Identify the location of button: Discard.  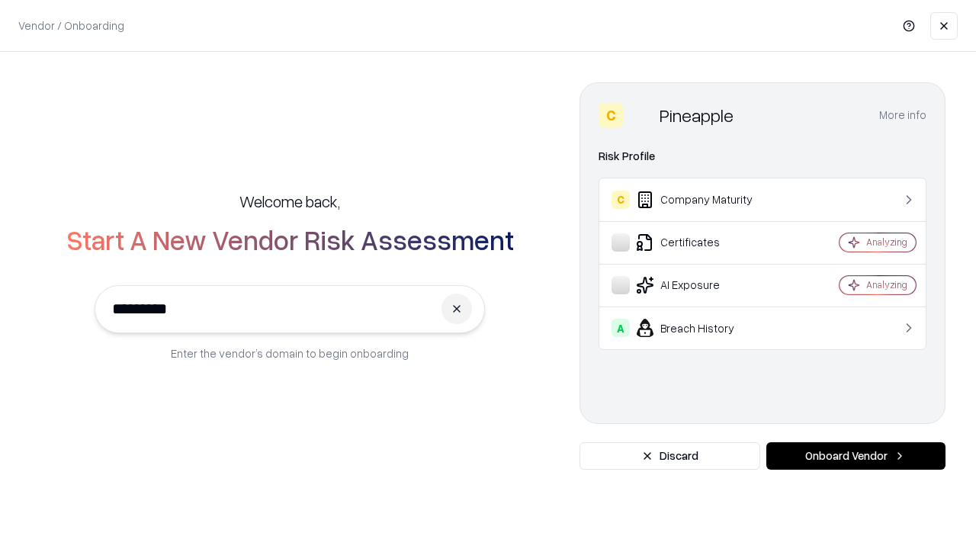
(670, 456).